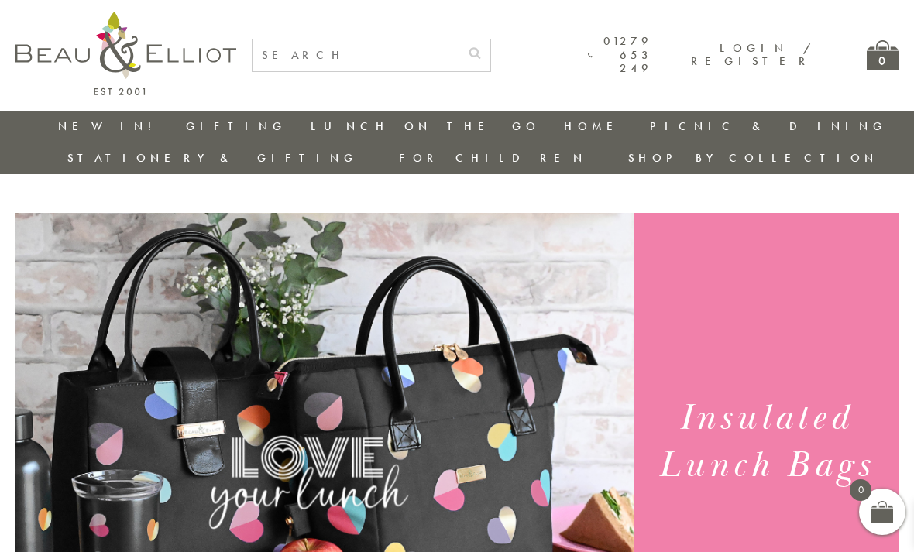 This screenshot has height=552, width=914. Describe the element at coordinates (355, 55) in the screenshot. I see `input: SEARCH` at that location.